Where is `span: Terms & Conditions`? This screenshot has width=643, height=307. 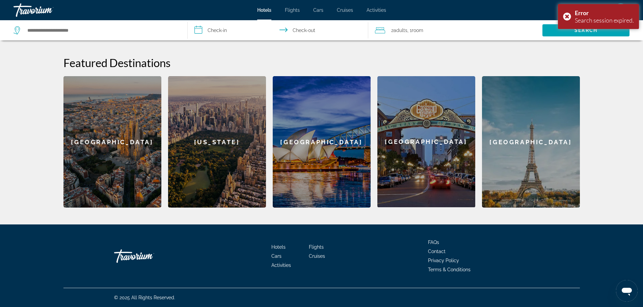 span: Terms & Conditions is located at coordinates (449, 270).